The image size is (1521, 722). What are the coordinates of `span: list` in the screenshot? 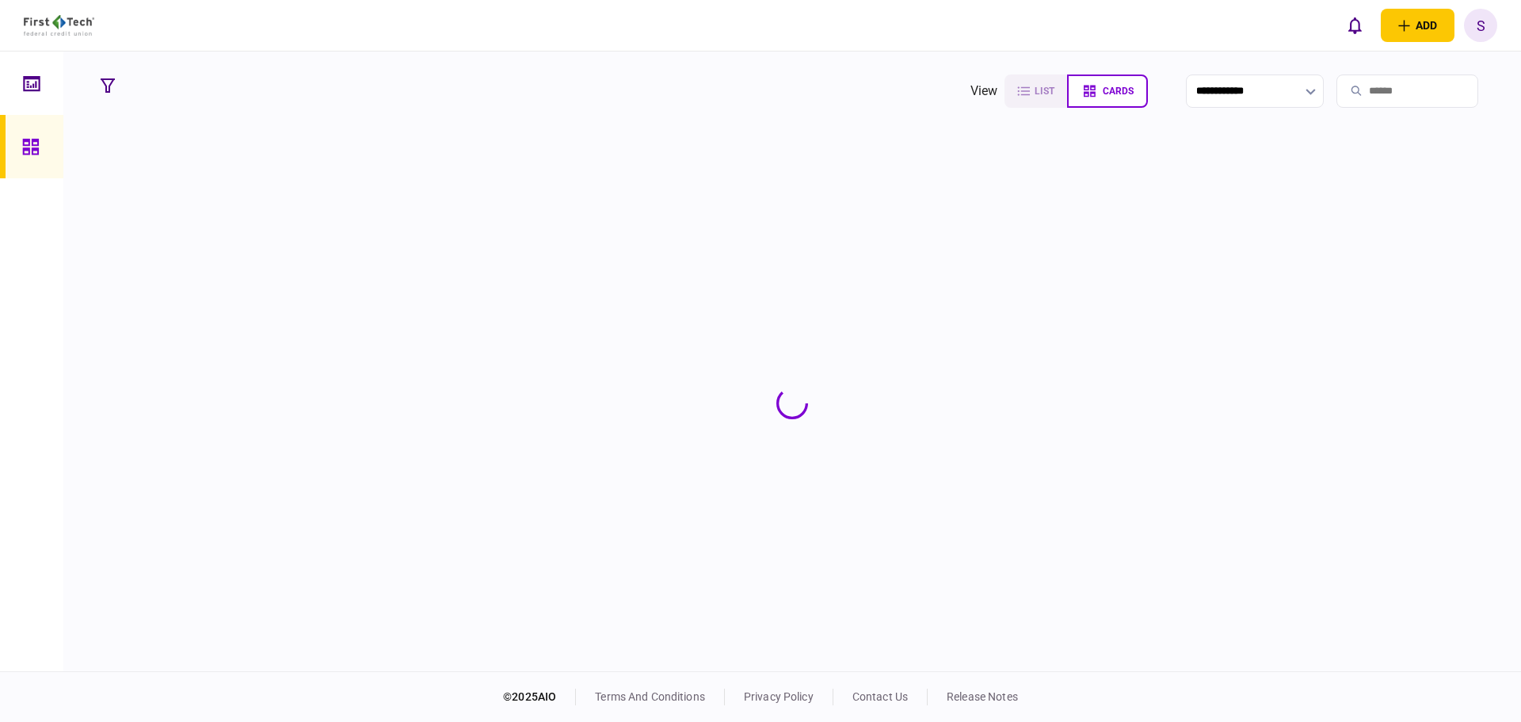 It's located at (1044, 91).